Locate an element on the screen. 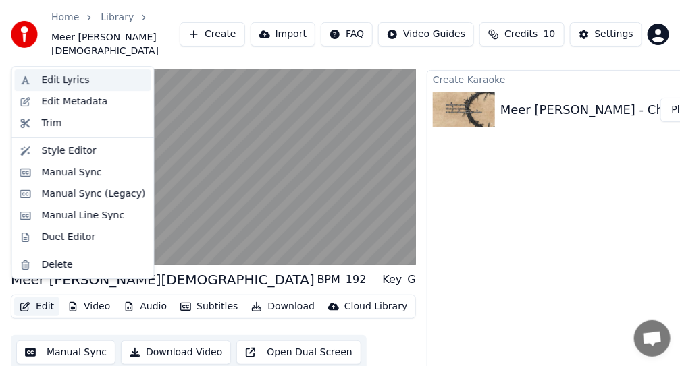 The image size is (680, 366). div: Settings is located at coordinates (613, 34).